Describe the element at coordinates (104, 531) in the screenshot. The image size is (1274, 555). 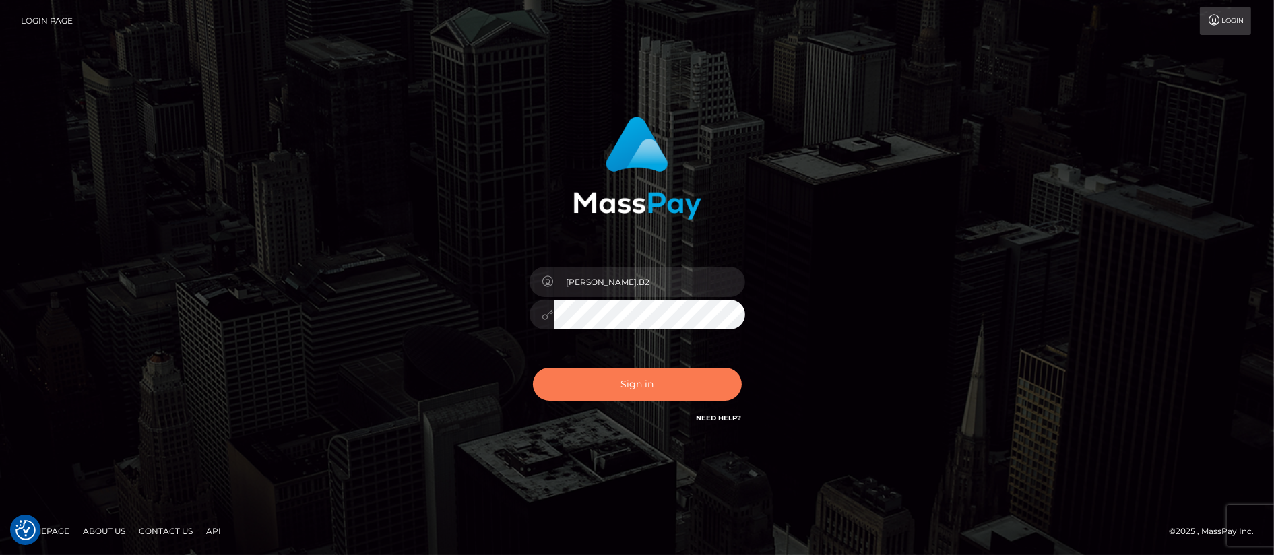
I see `a: About Us` at that location.